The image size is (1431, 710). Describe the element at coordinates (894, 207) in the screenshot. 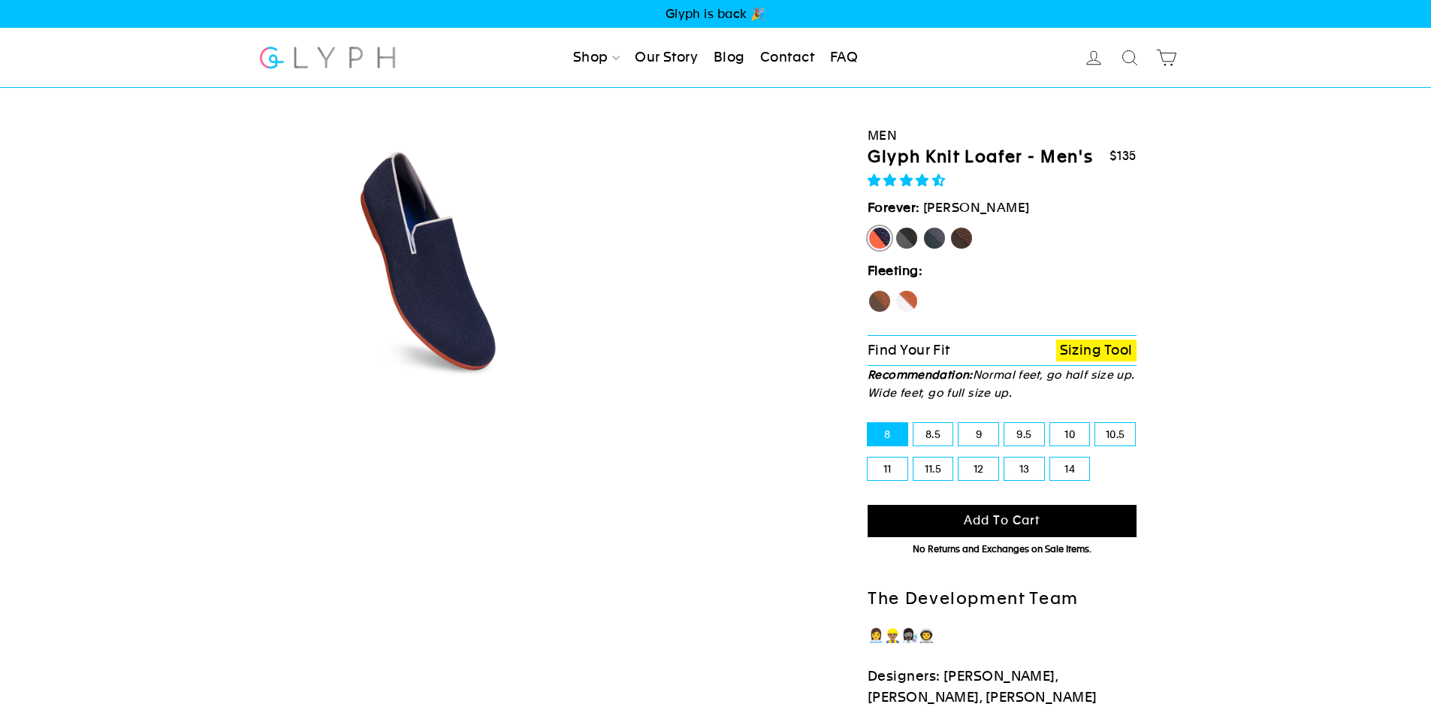

I see `strong: Forever:` at that location.